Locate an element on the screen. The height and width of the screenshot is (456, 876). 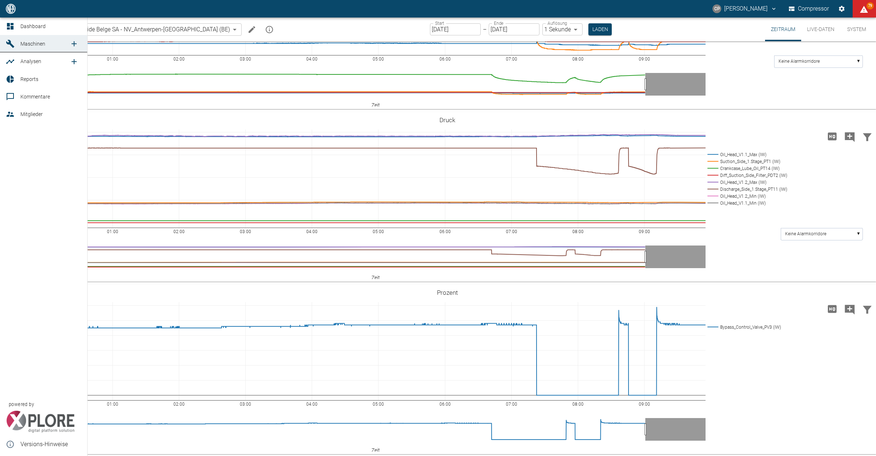
label: Start is located at coordinates (439, 23).